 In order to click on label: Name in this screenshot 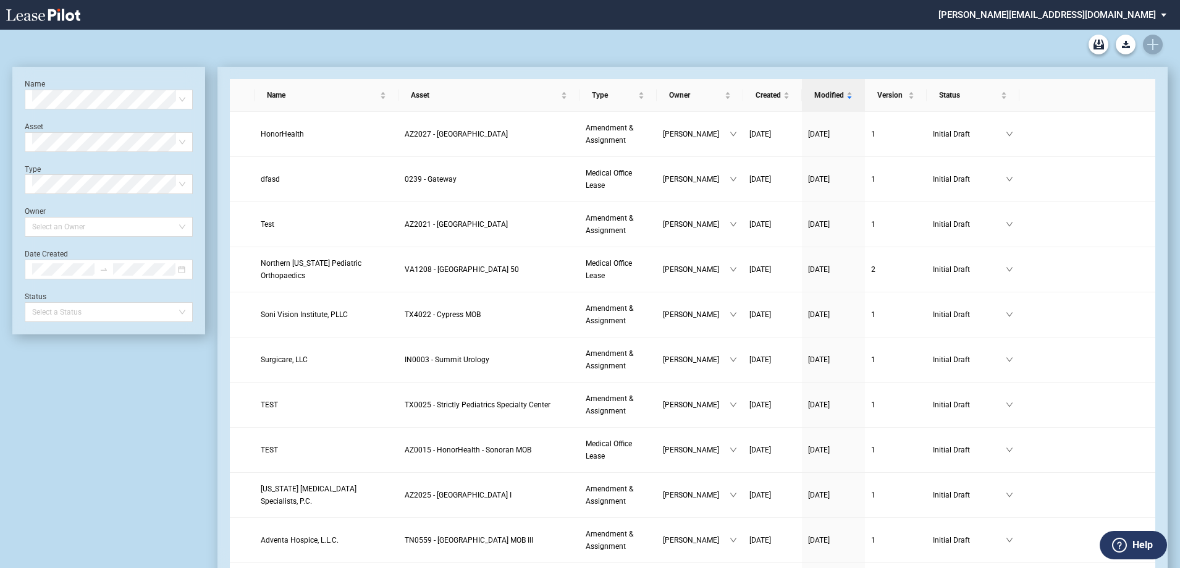, I will do `click(35, 84)`.